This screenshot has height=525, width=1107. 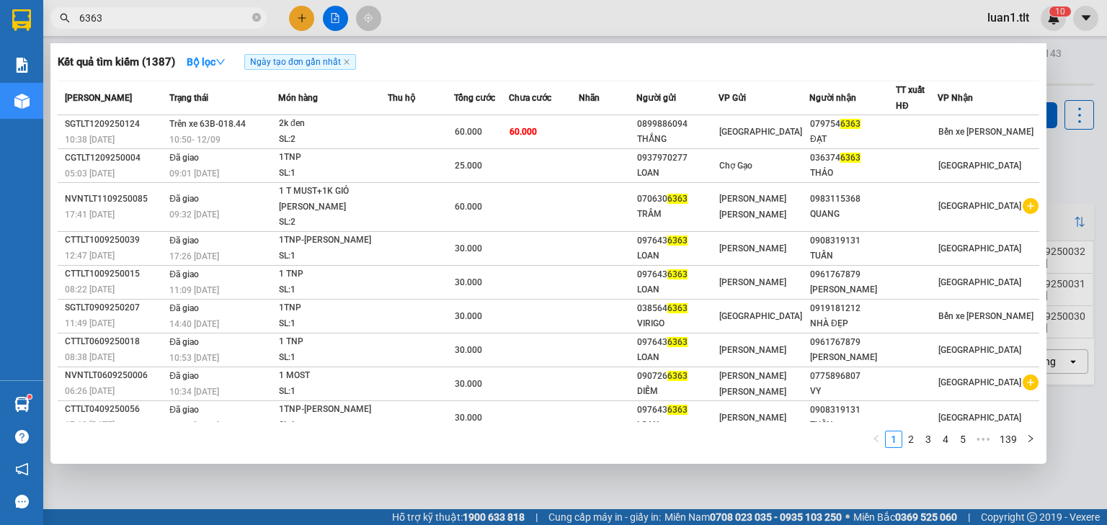 What do you see at coordinates (333, 308) in the screenshot?
I see `div: 1TNP` at bounding box center [333, 308].